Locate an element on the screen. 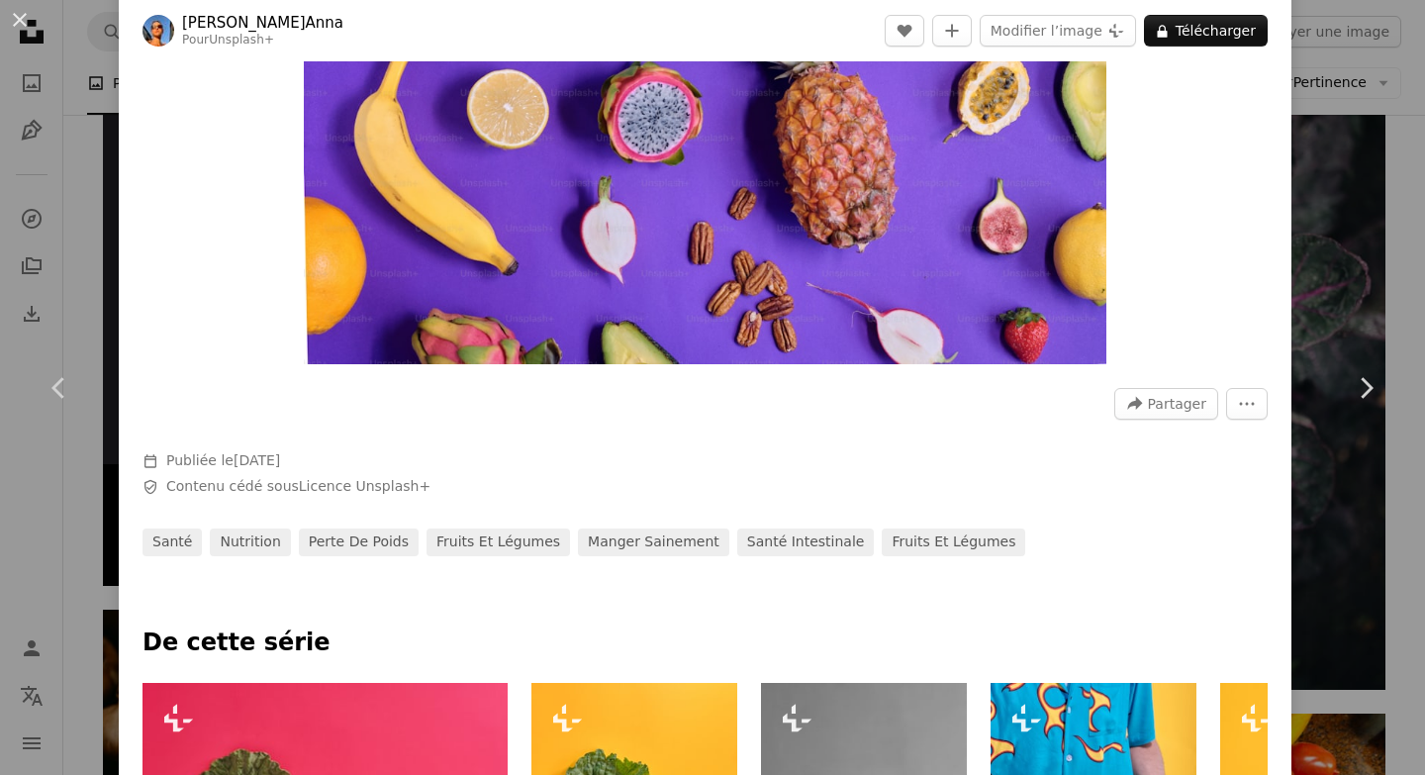 The width and height of the screenshot is (1425, 775). button: Ajouter à la collection is located at coordinates (952, 31).